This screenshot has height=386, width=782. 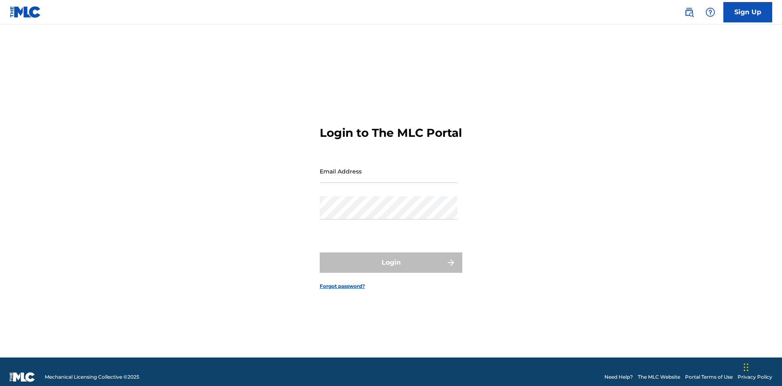 I want to click on img: logo, so click(x=22, y=377).